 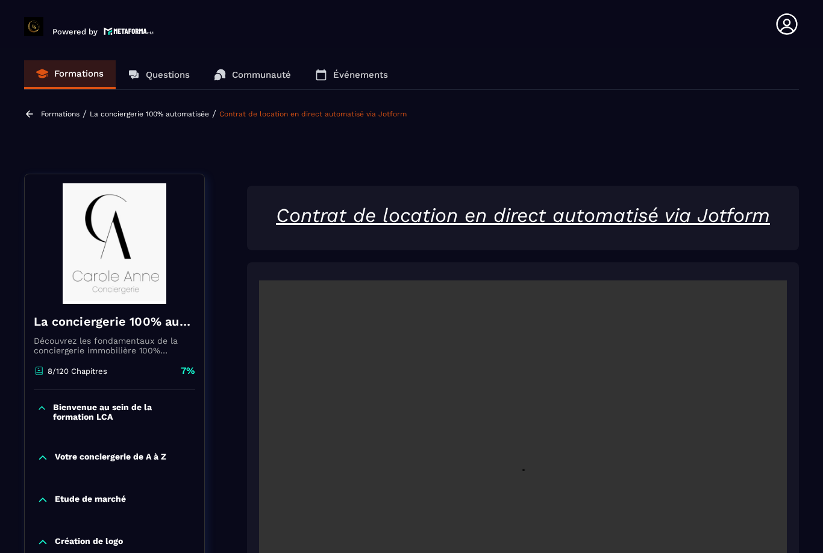 I want to click on p: Powered by, so click(x=75, y=31).